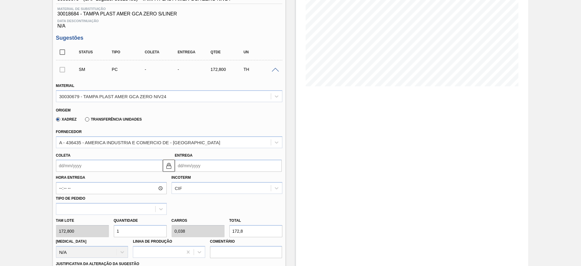 The width and height of the screenshot is (581, 266). Describe the element at coordinates (161, 52) in the screenshot. I see `div: Coleta` at that location.